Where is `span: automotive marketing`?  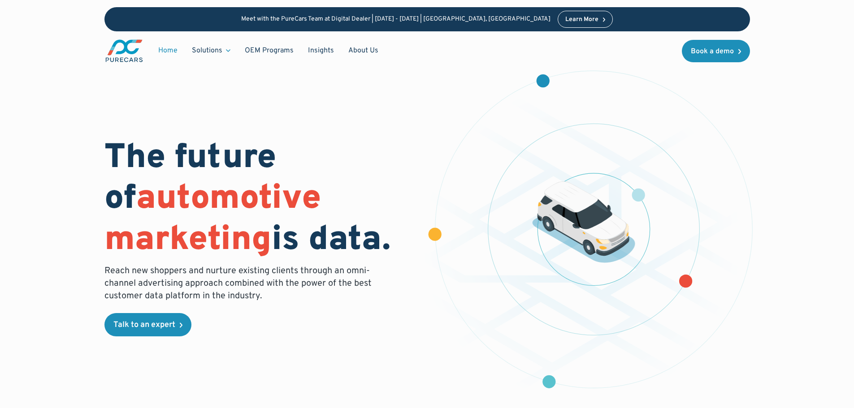
span: automotive marketing is located at coordinates (212, 220).